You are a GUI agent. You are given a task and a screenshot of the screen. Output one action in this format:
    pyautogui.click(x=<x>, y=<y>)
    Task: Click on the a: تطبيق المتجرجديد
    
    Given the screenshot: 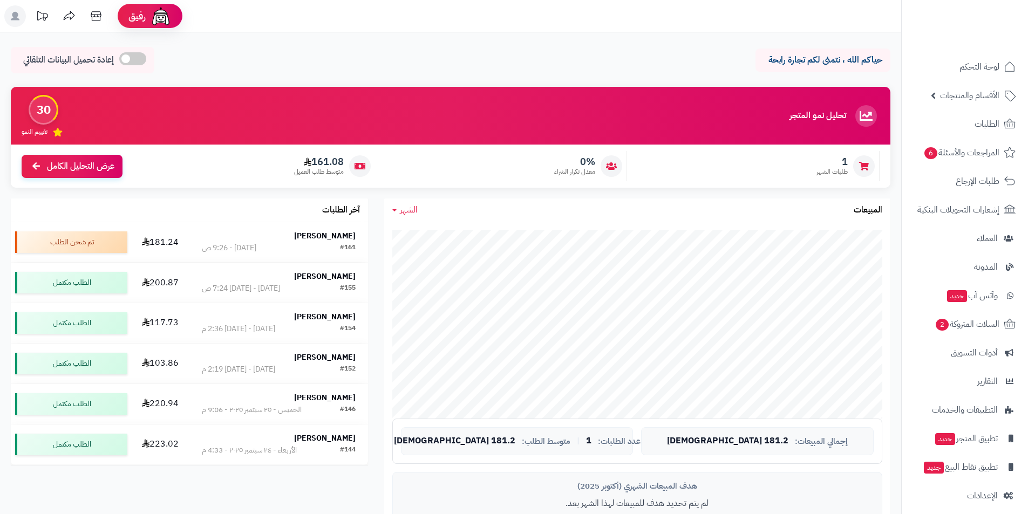 What is the action you would take?
    pyautogui.click(x=965, y=439)
    